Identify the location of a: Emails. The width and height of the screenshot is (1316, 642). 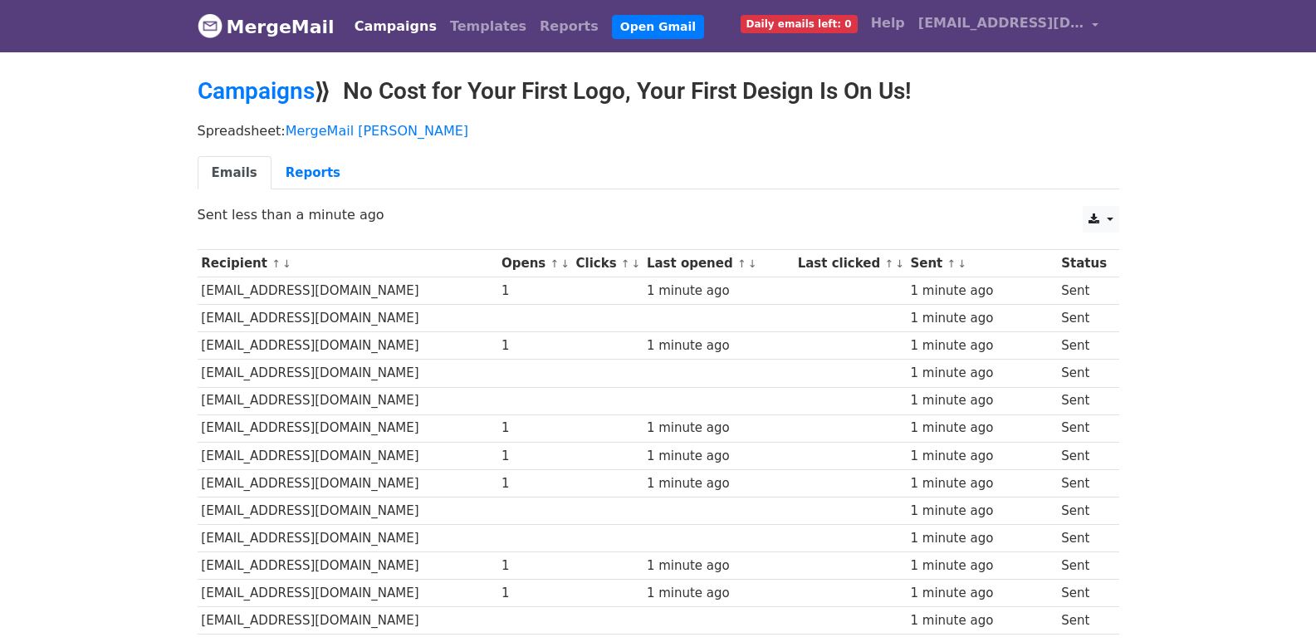
(234, 173).